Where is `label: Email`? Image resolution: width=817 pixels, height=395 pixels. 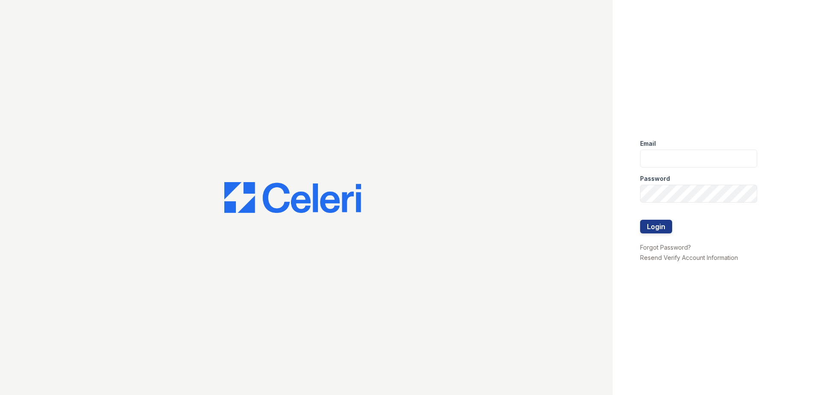 label: Email is located at coordinates (648, 144).